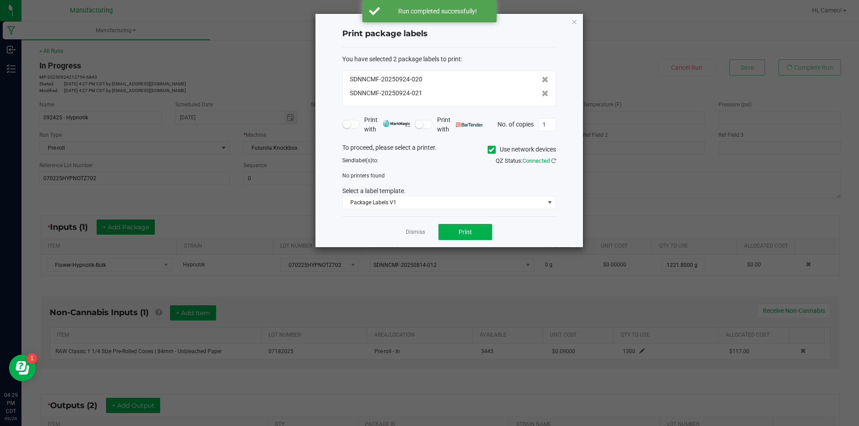 This screenshot has height=426, width=859. I want to click on img: bartender.png, so click(469, 125).